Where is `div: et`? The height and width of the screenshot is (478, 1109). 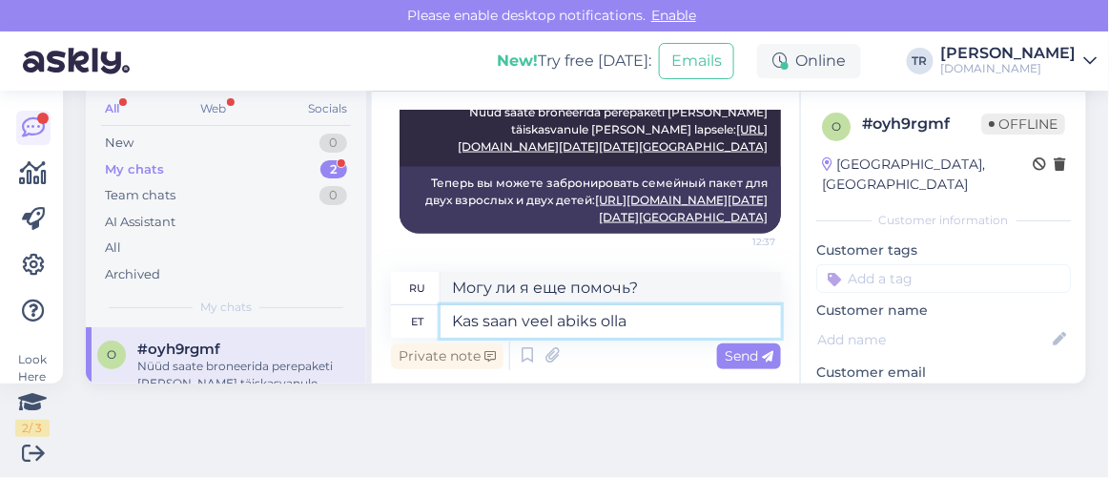 div: et is located at coordinates (417, 321).